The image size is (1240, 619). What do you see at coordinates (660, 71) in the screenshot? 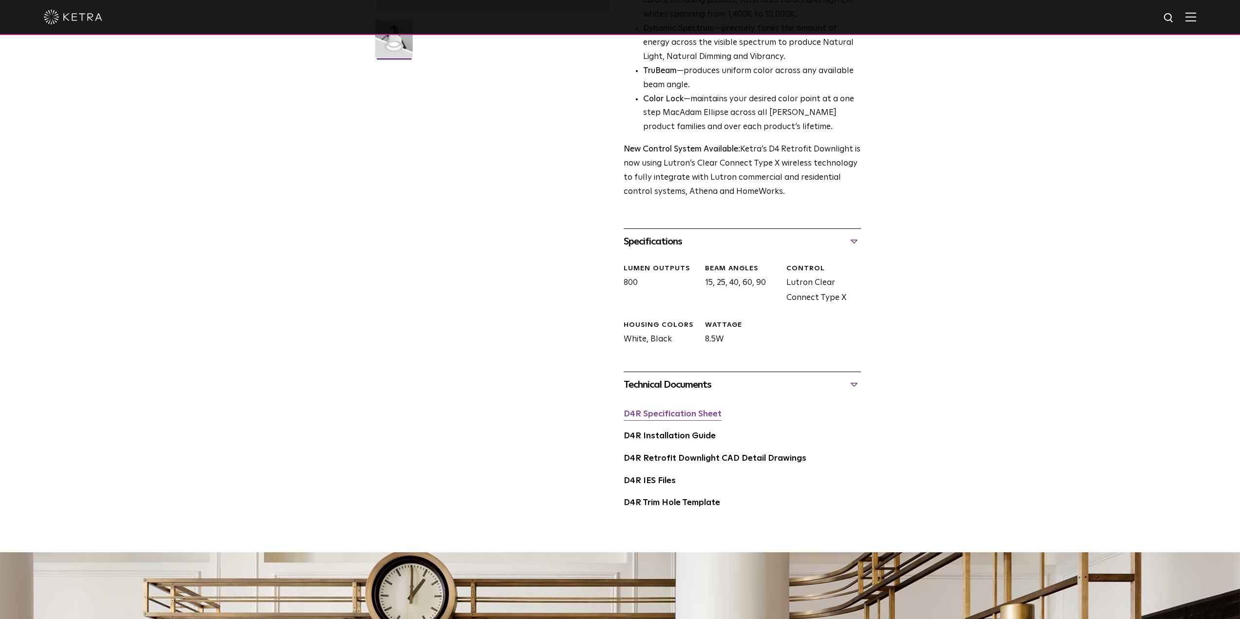
I see `strong: TruBeam` at bounding box center [660, 71].